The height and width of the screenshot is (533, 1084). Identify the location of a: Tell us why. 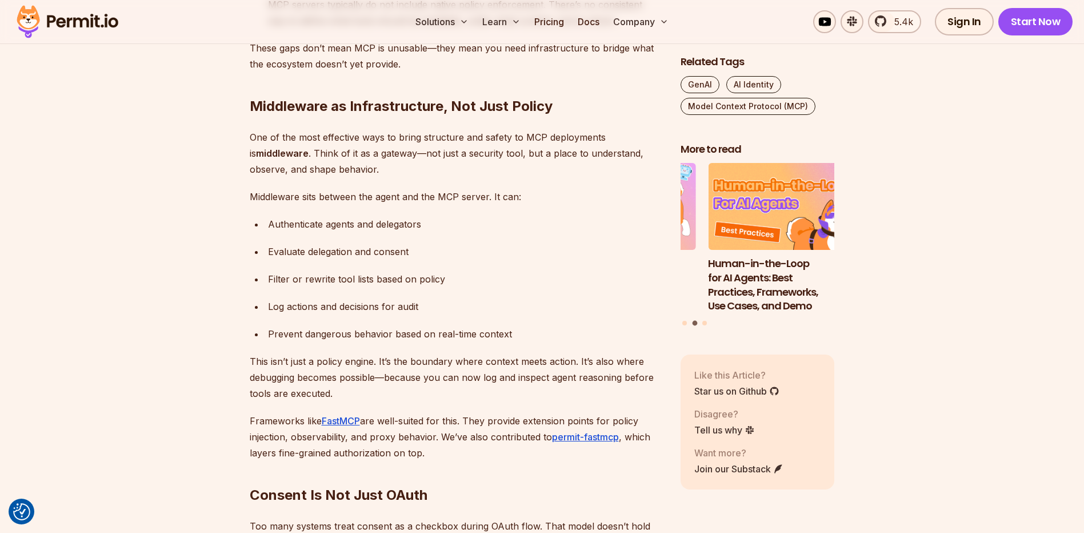
(725, 430).